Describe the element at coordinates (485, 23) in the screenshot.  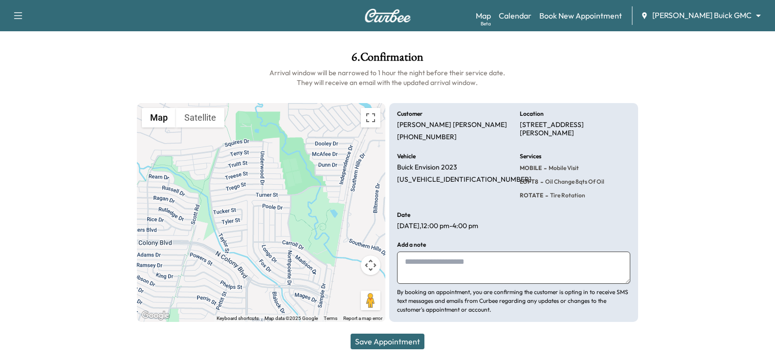
I see `div: Beta` at that location.